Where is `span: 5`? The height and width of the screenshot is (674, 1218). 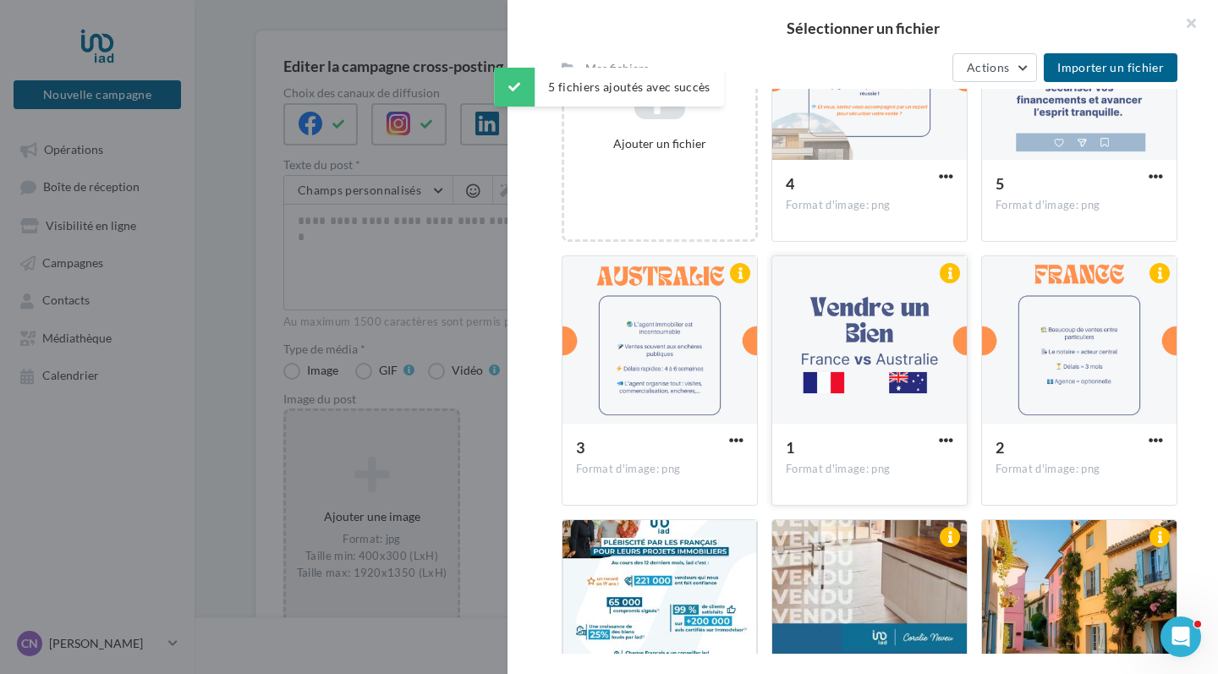
span: 5 is located at coordinates (1000, 184).